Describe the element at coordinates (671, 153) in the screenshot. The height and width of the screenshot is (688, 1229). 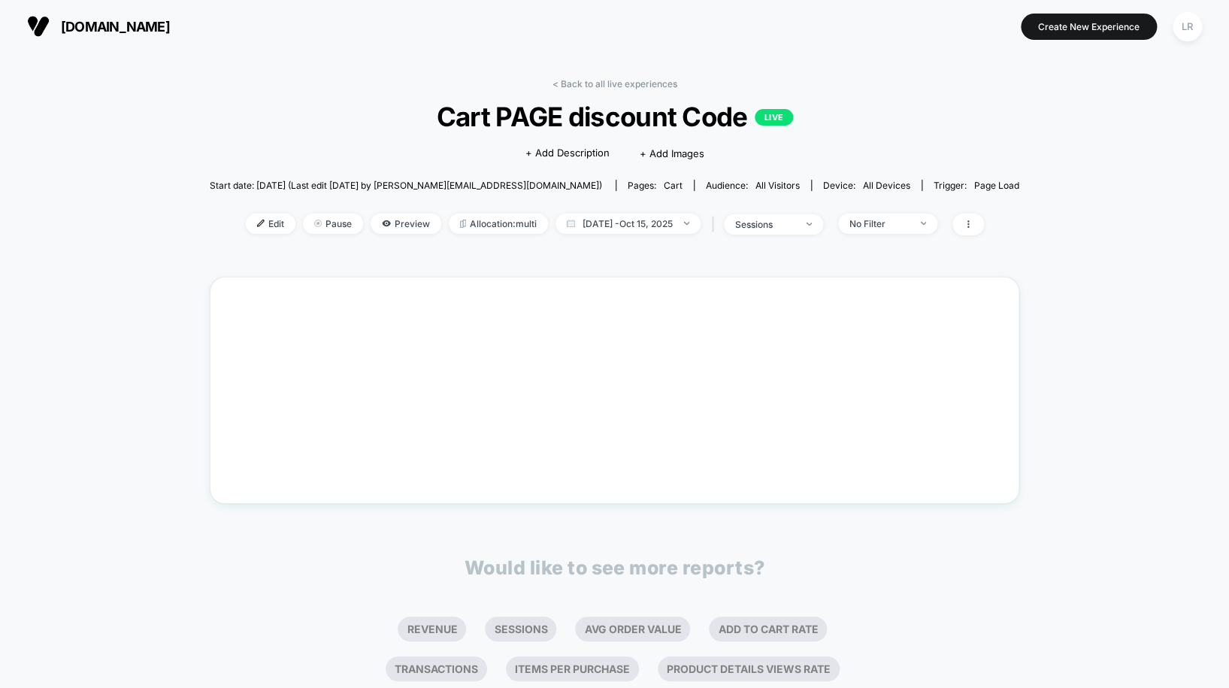
I see `span: + Add Images` at that location.